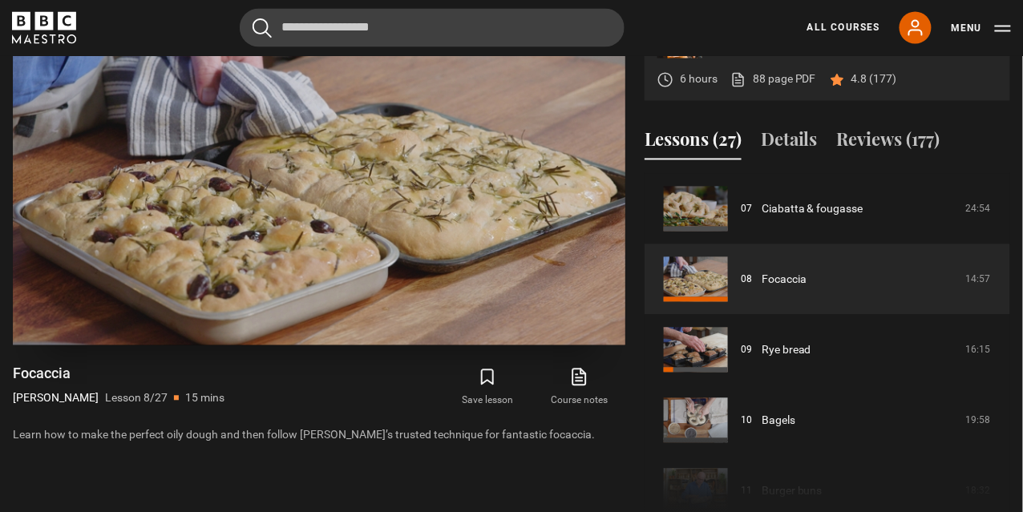 The image size is (1023, 512). I want to click on a: Focaccia, so click(784, 280).